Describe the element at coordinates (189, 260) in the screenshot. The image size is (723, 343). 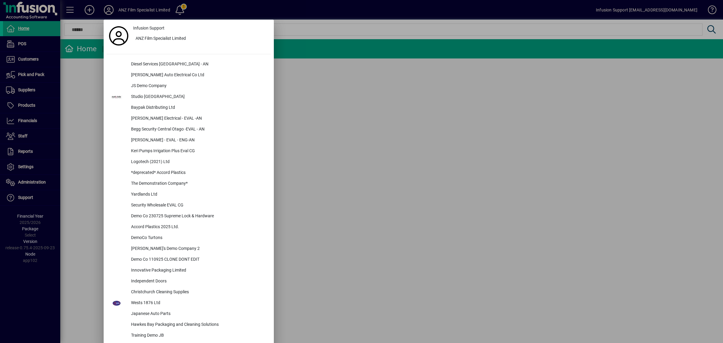
I see `button: Demo Co 110925 CLONE DONT EDIT` at that location.